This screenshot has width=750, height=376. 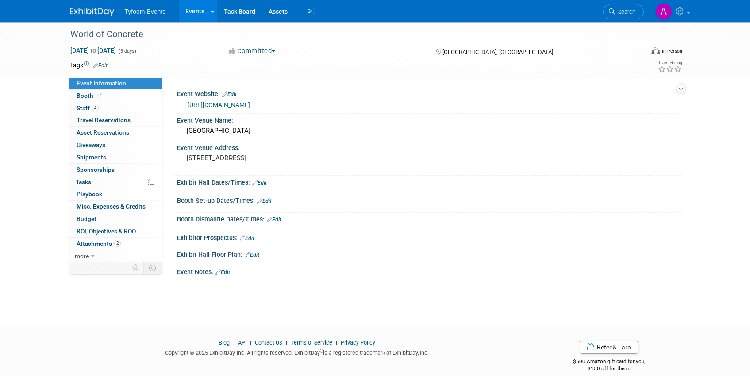 I want to click on span: Booth, so click(x=90, y=96).